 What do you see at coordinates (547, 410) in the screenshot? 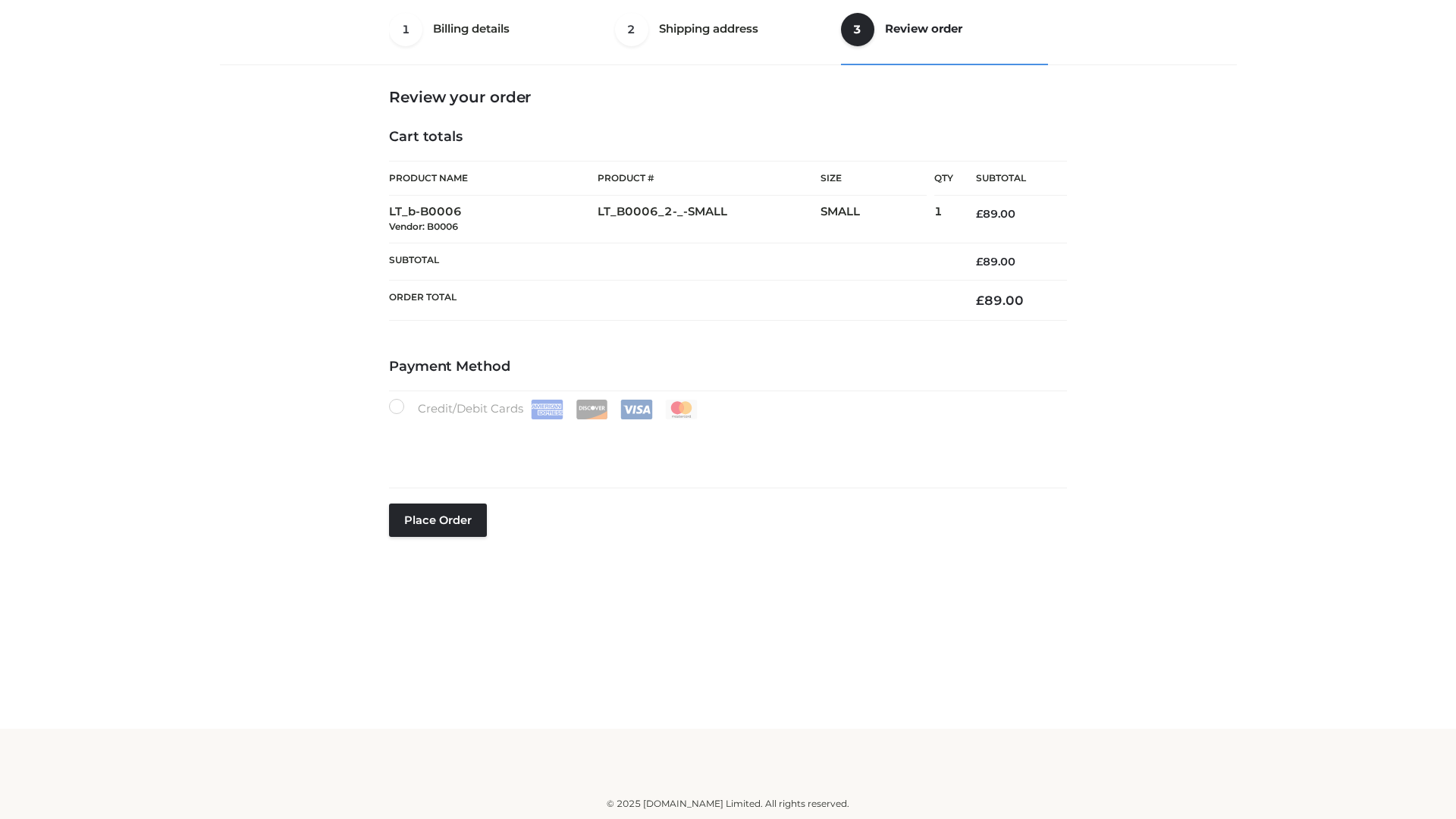
I see `img: Amex` at bounding box center [547, 410].